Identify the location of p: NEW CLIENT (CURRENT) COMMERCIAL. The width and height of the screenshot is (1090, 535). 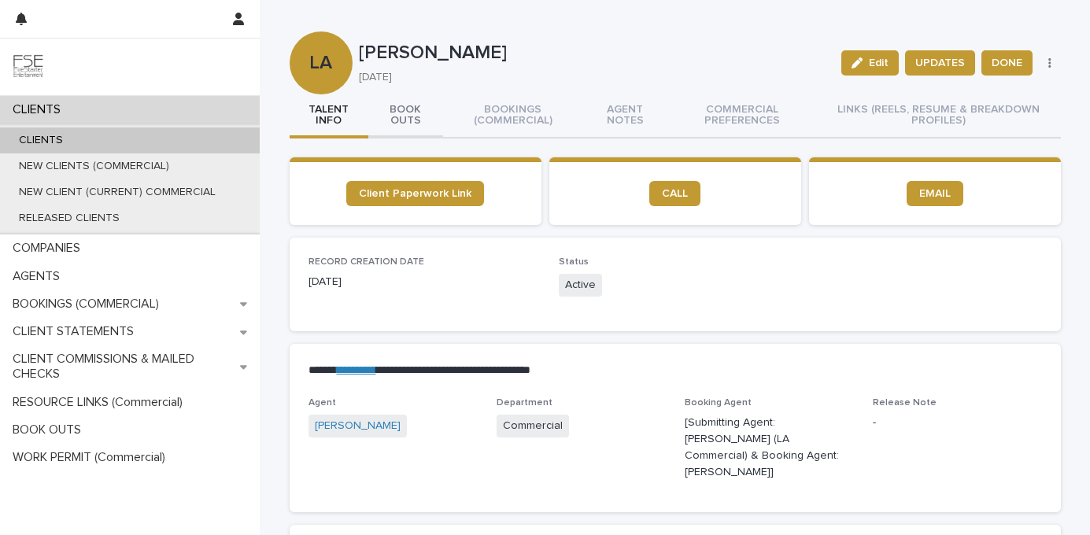
(117, 192).